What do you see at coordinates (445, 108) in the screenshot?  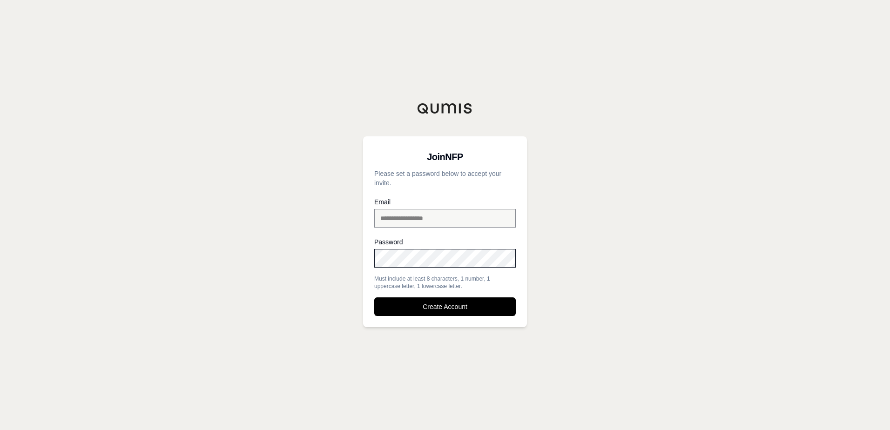 I see `img: Qumis` at bounding box center [445, 108].